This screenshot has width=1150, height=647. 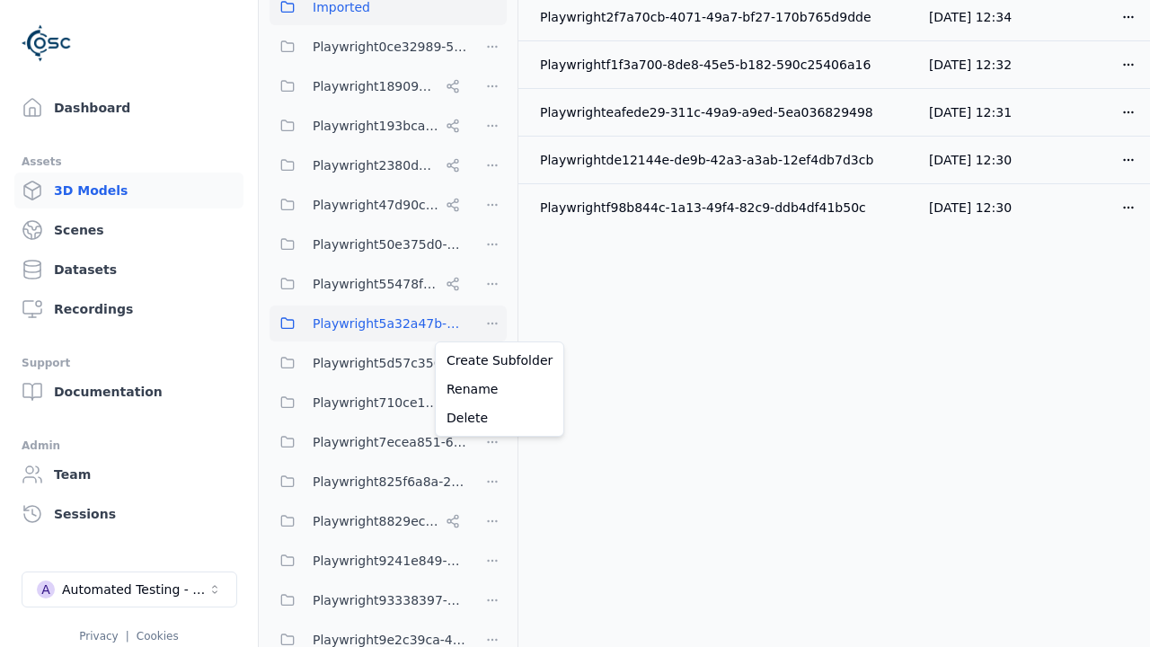 I want to click on div: Rename, so click(x=499, y=389).